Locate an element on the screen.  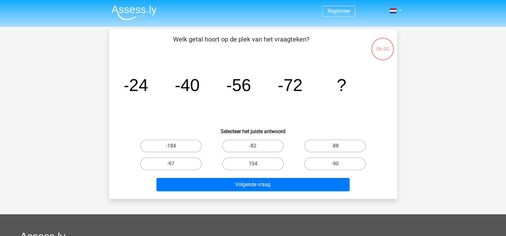
div: 06:00 is located at coordinates (382, 45).